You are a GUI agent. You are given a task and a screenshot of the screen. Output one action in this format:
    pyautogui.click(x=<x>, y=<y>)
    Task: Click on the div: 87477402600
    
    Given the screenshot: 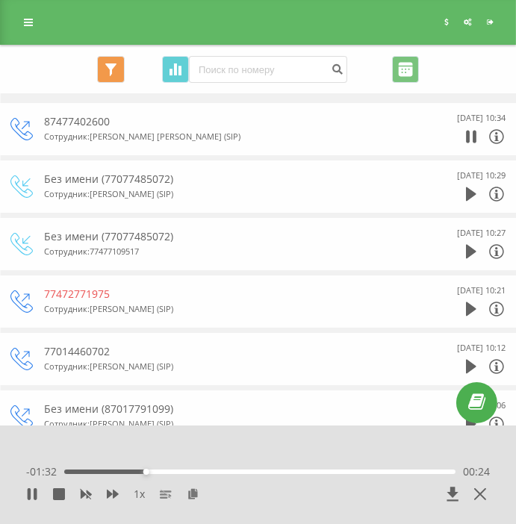 What is the action you would take?
    pyautogui.click(x=226, y=122)
    